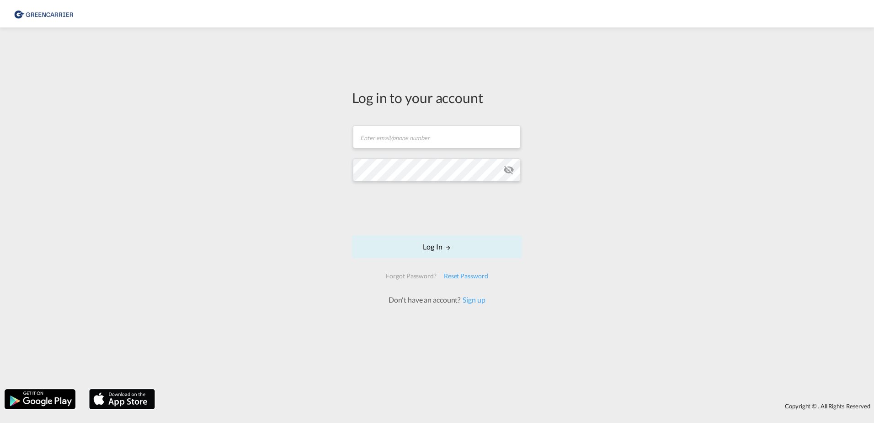  What do you see at coordinates (122, 399) in the screenshot?
I see `img: apple.png` at bounding box center [122, 399].